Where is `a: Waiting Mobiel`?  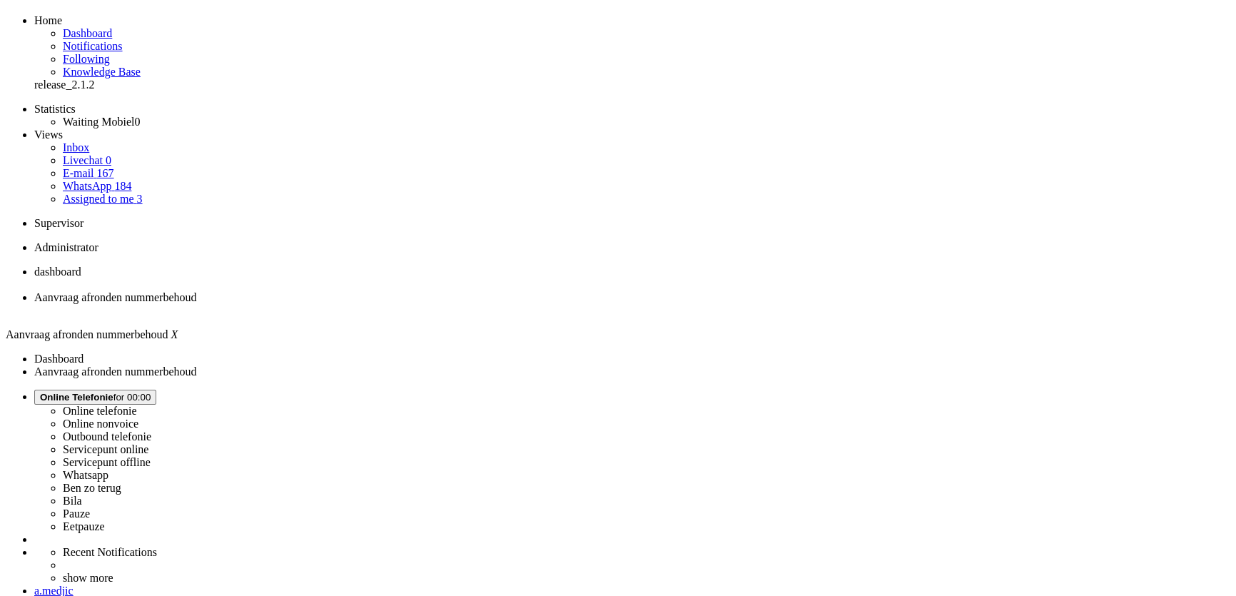 a: Waiting Mobiel is located at coordinates (101, 121).